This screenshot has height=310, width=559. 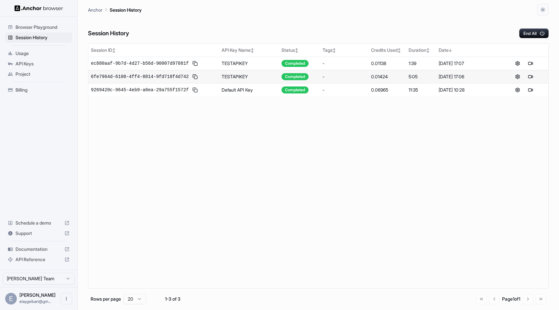 I want to click on div: Duration, so click(x=421, y=50).